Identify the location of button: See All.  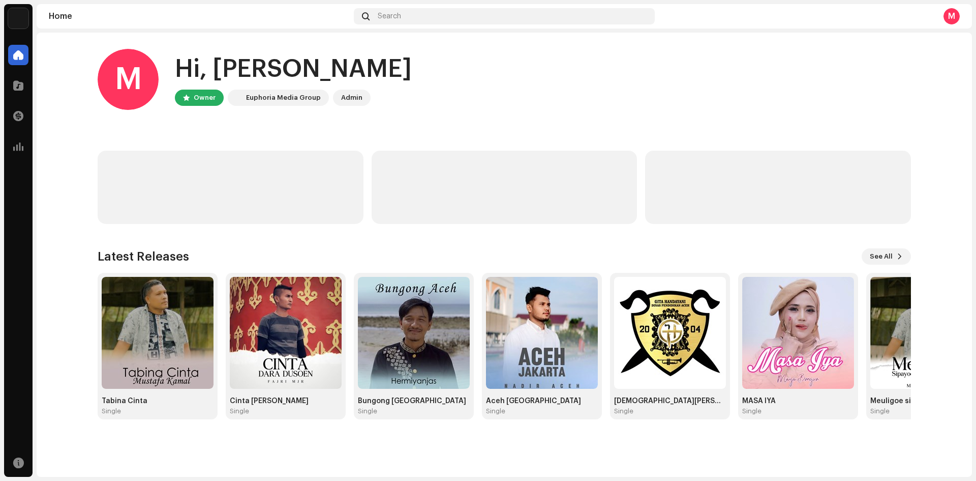
(886, 256).